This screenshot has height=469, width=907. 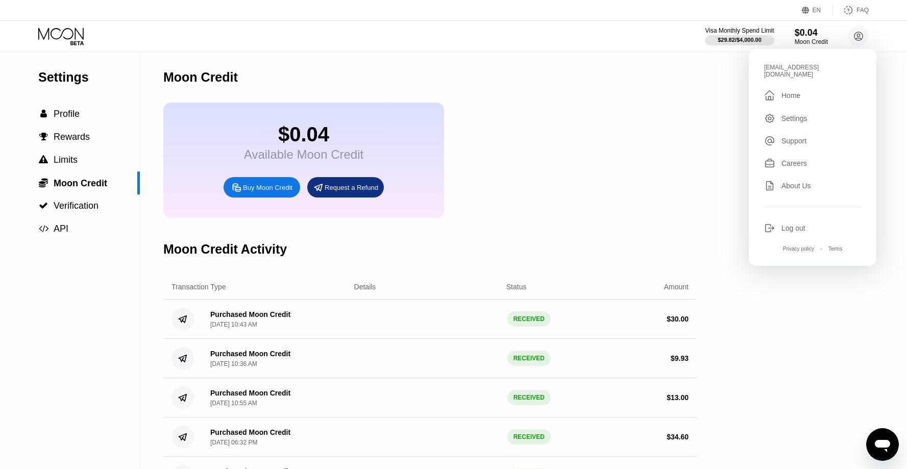 I want to click on div: Moon Credit Activity, so click(x=225, y=249).